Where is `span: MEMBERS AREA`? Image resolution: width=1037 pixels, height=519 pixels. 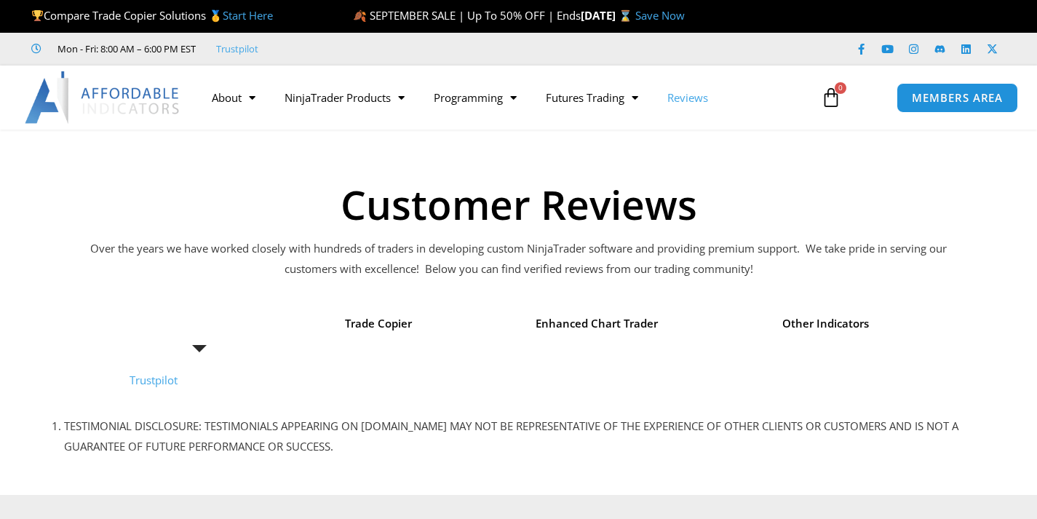
span: MEMBERS AREA is located at coordinates (956, 97).